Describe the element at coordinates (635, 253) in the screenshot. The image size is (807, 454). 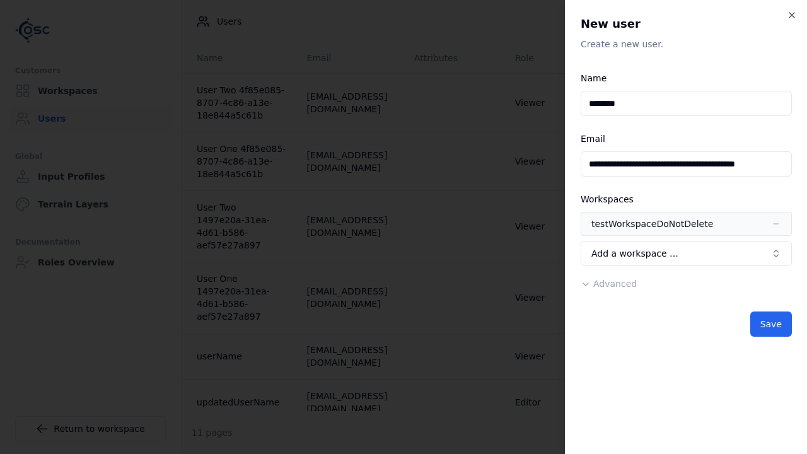
I see `span: Add a workspace …` at that location.